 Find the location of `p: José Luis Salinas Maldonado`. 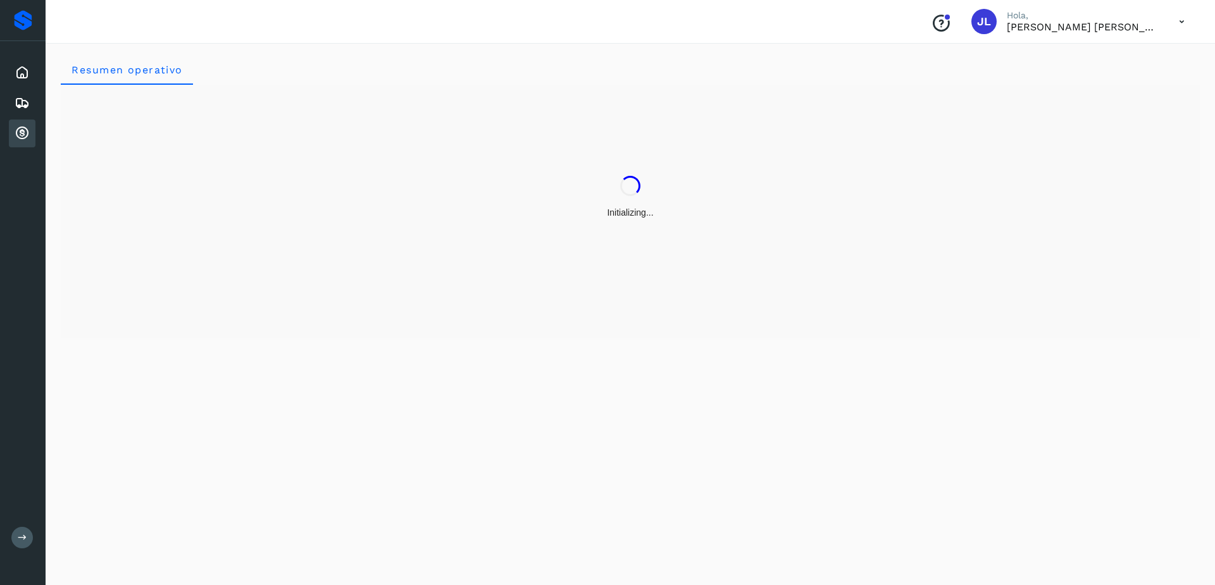

p: José Luis Salinas Maldonado is located at coordinates (1082, 27).